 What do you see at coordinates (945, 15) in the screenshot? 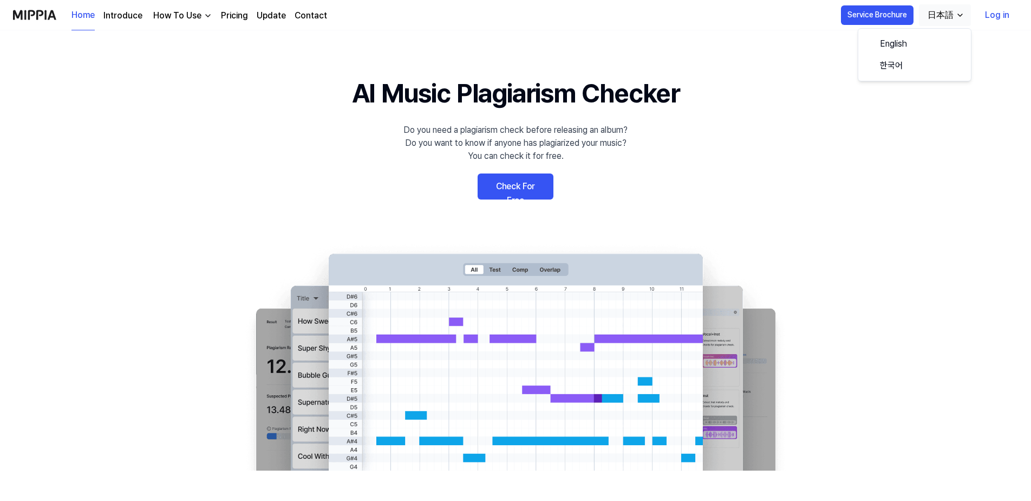
I see `button: 日本語` at bounding box center [945, 15].